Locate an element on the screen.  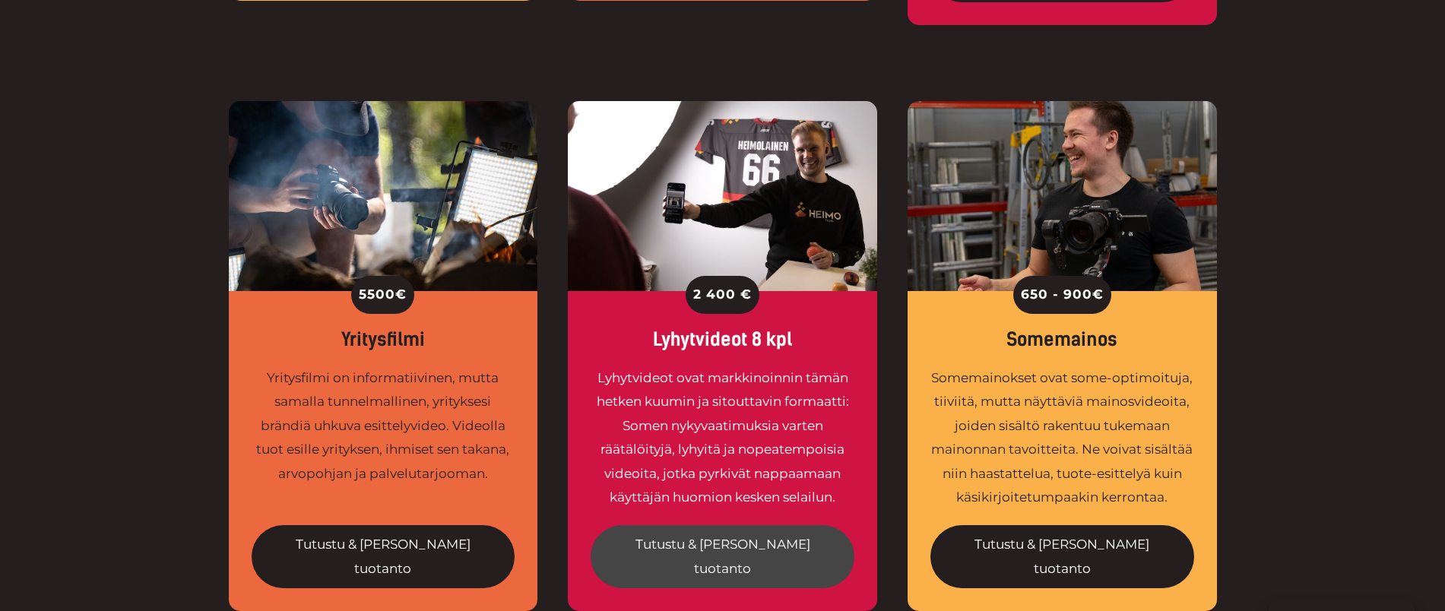
img: Somevideo on tehokas formaatti digimarkkinointiin. is located at coordinates (722, 196).